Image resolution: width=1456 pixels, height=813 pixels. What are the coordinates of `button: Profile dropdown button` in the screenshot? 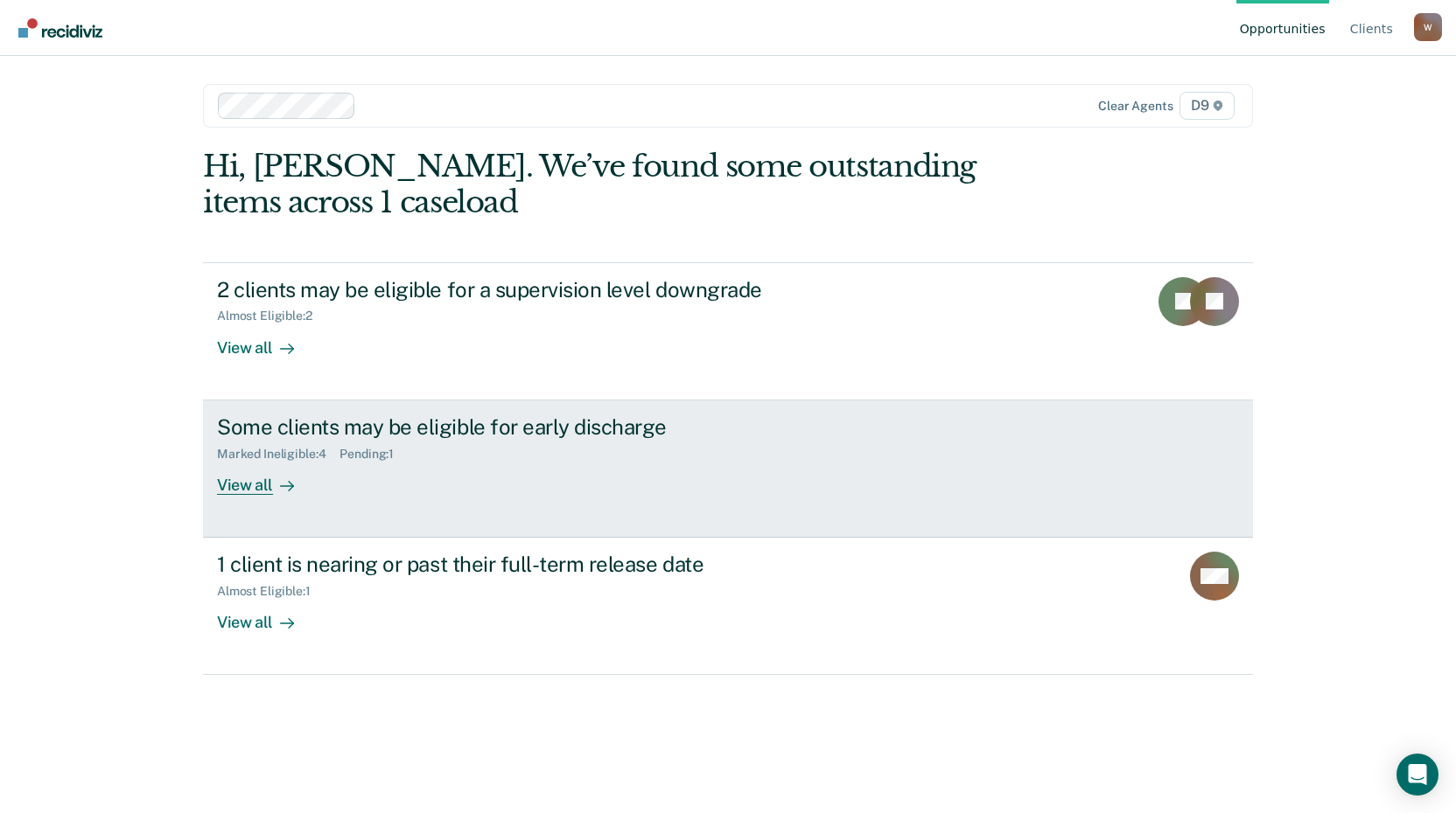 It's located at (1428, 27).